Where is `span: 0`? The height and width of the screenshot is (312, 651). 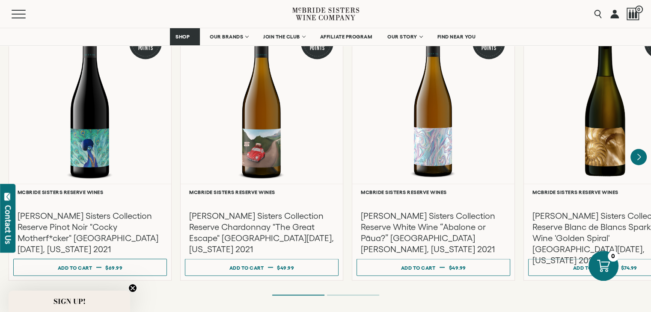
span: 0 is located at coordinates (639, 9).